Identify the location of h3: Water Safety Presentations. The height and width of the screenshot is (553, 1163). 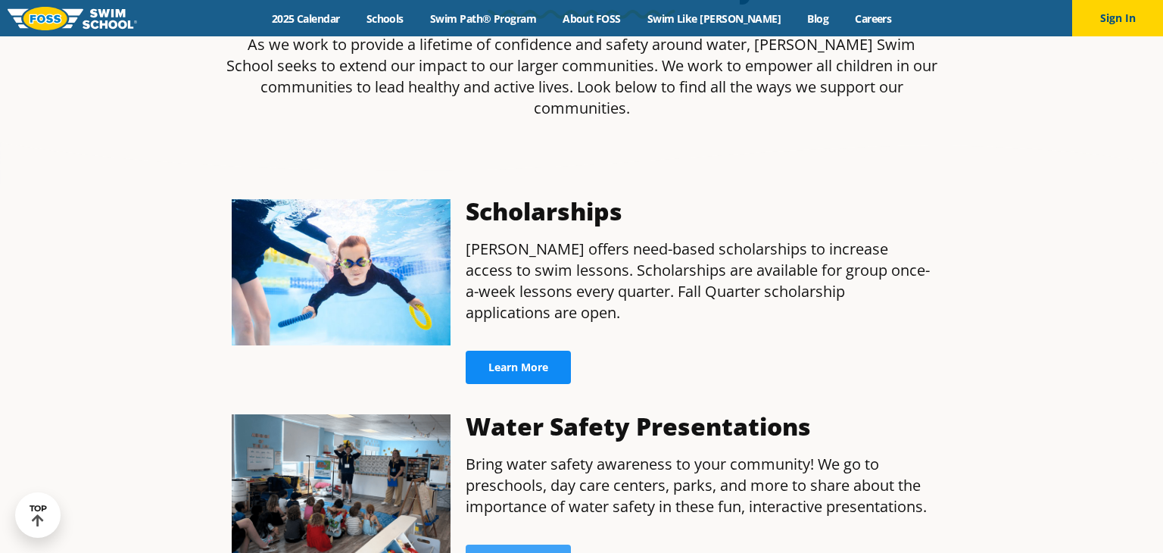
(698, 426).